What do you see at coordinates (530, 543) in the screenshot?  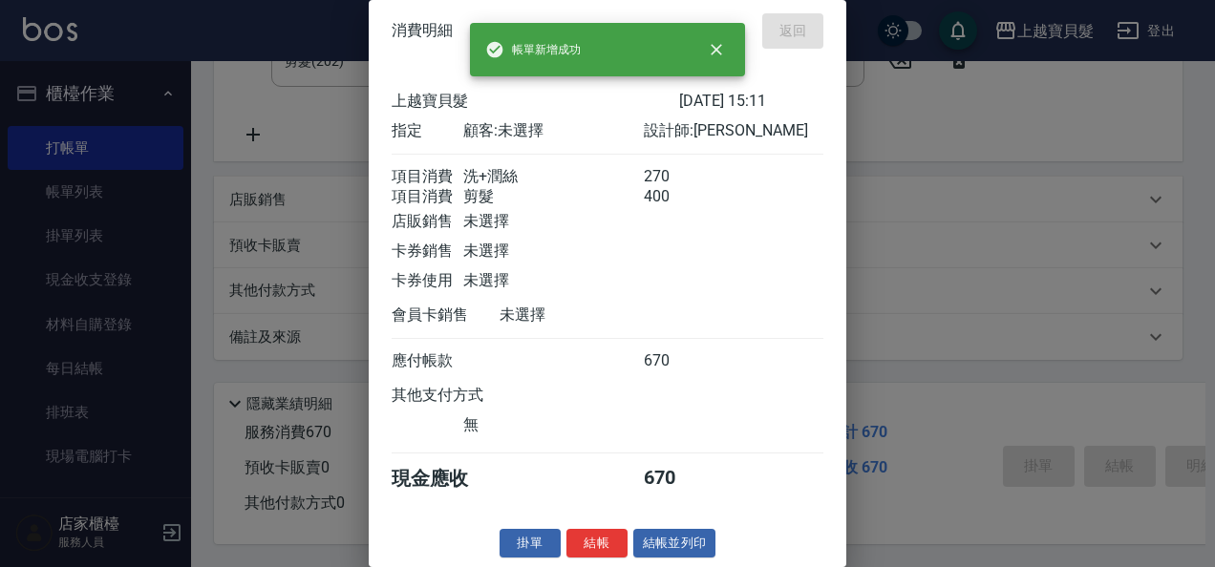 I see `button: 掛單` at bounding box center [530, 543].